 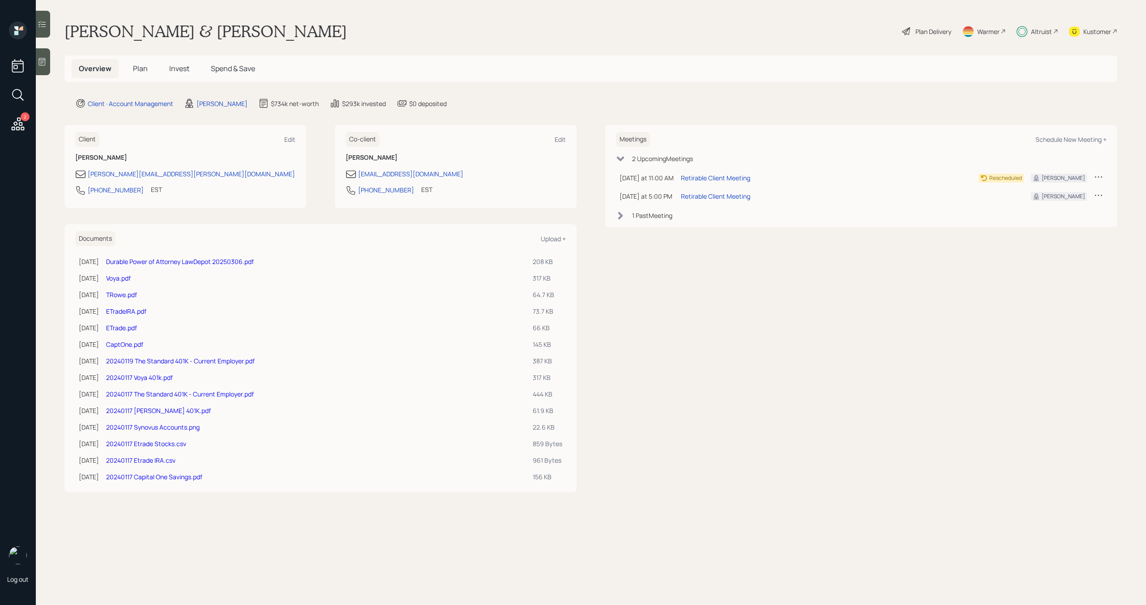 What do you see at coordinates (180, 261) in the screenshot?
I see `a: Durable Power of Attorney LawDepot 20250306.pdf` at bounding box center [180, 261].